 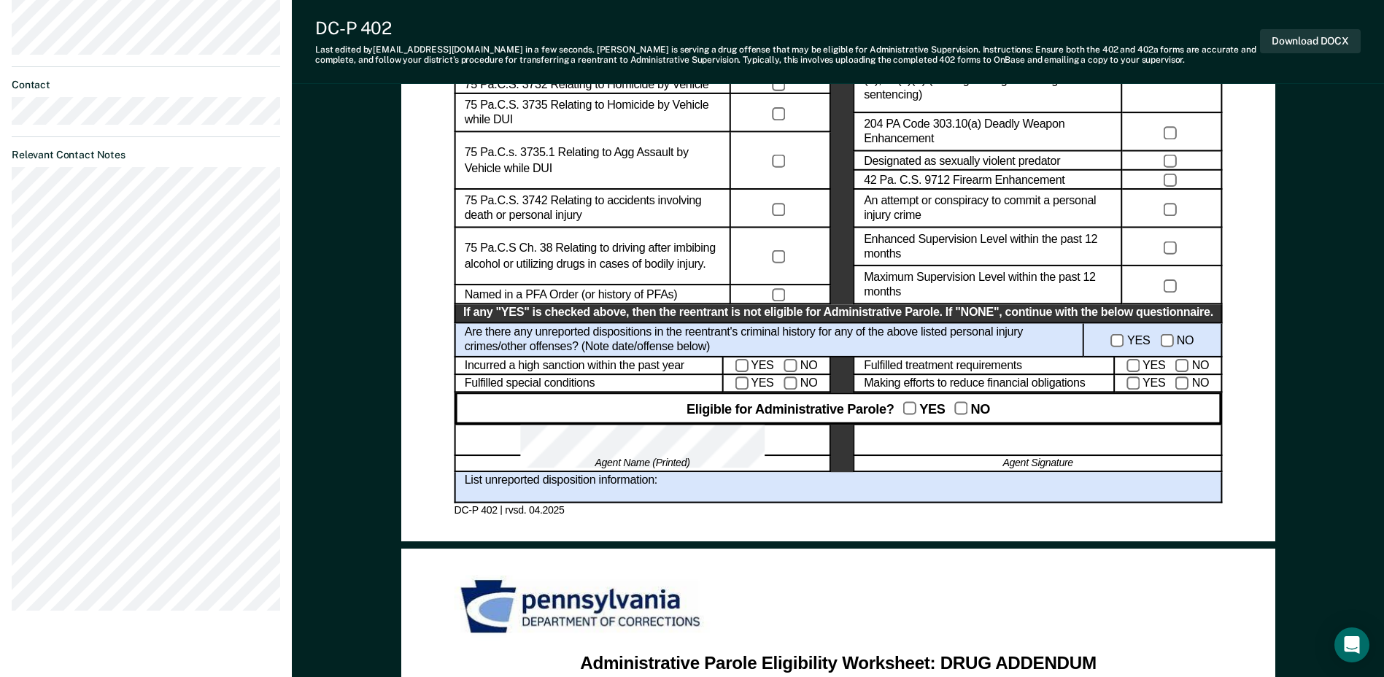 I want to click on div: Incurred a high sanction within the past year, so click(x=588, y=366).